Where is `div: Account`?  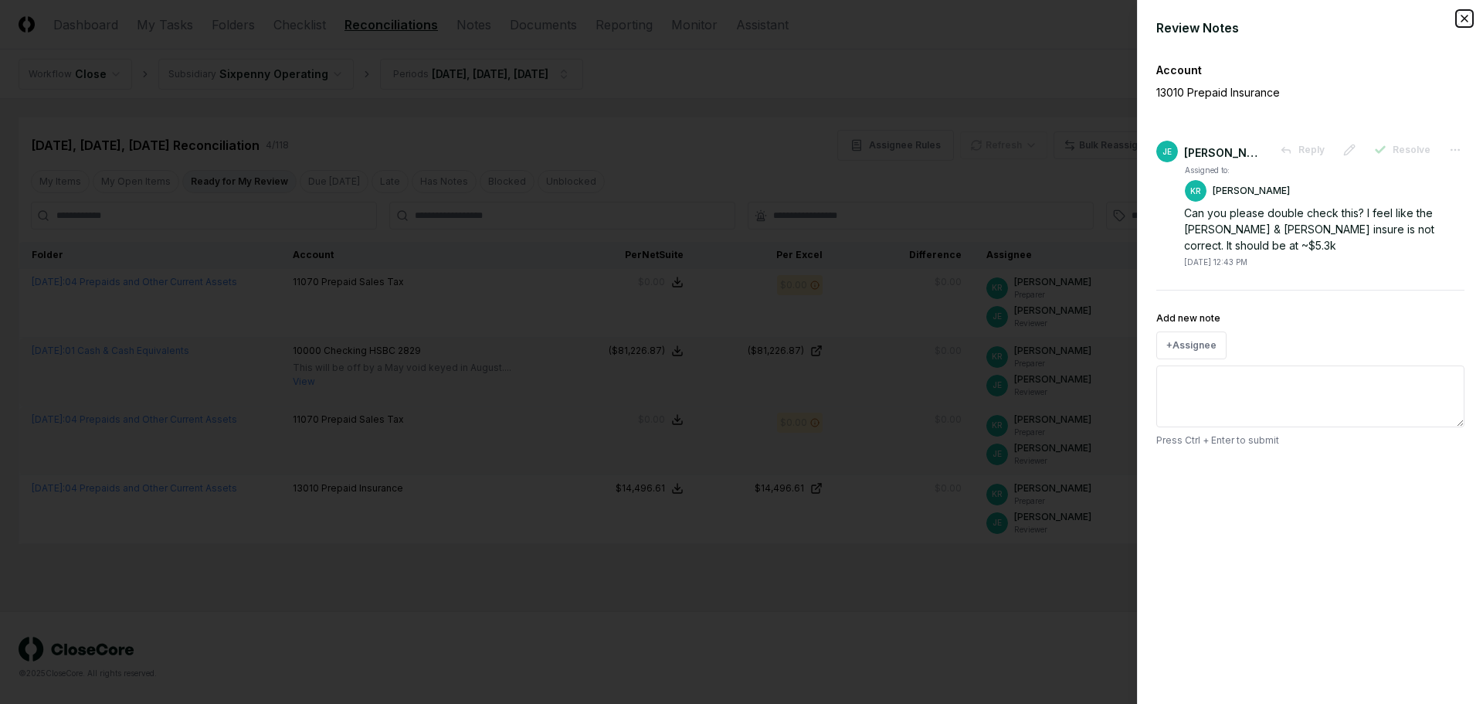
div: Account is located at coordinates (1310, 70).